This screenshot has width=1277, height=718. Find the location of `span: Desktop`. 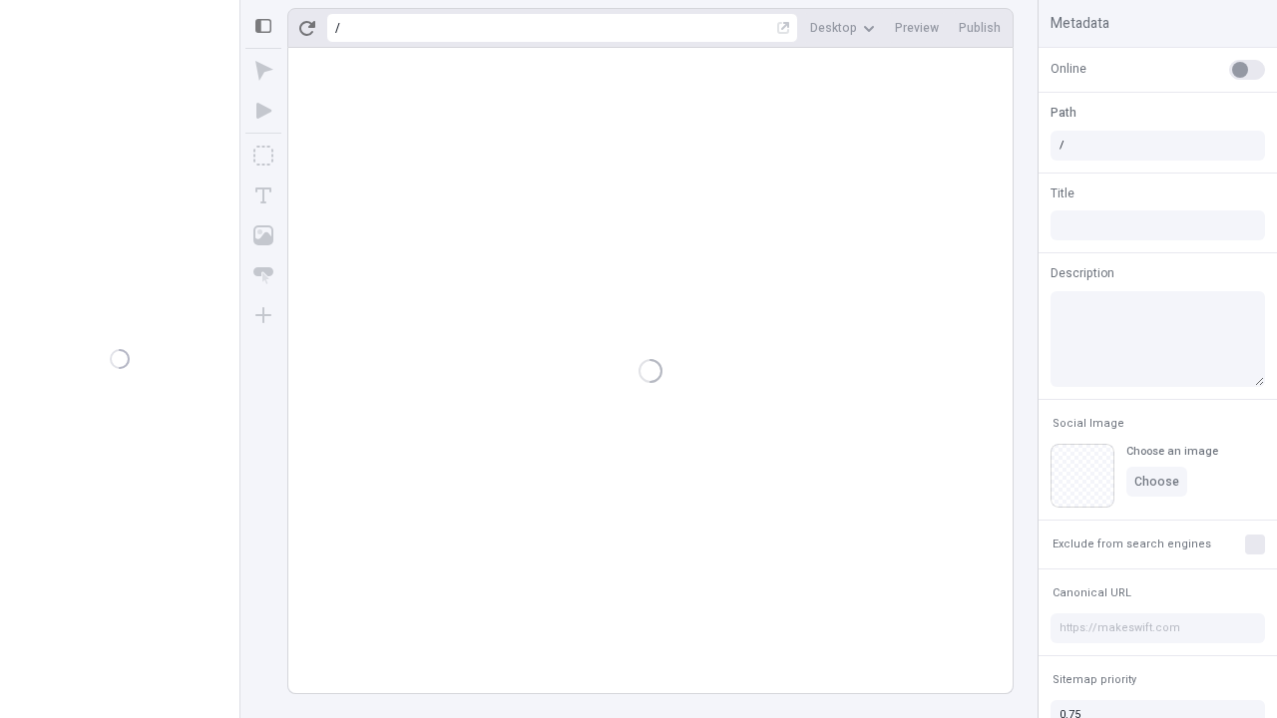

span: Desktop is located at coordinates (833, 28).